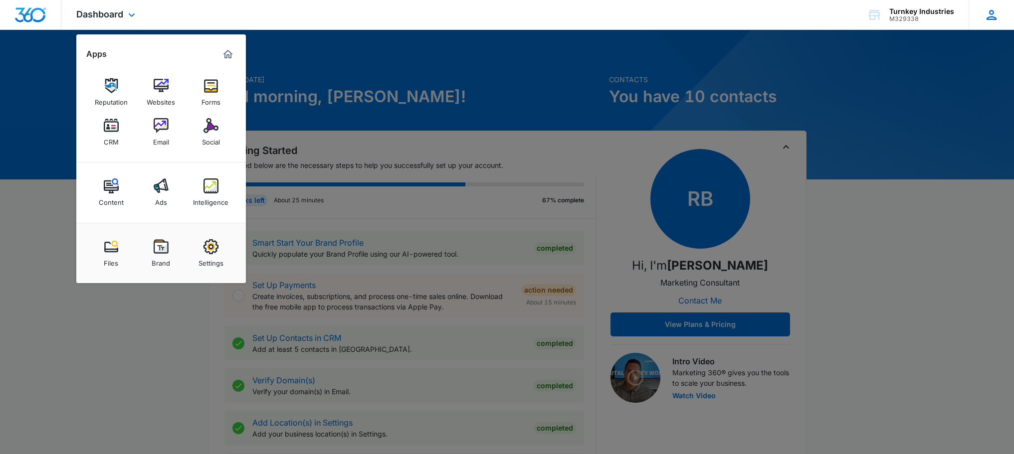  What do you see at coordinates (111, 100) in the screenshot?
I see `div: Reputation` at bounding box center [111, 100].